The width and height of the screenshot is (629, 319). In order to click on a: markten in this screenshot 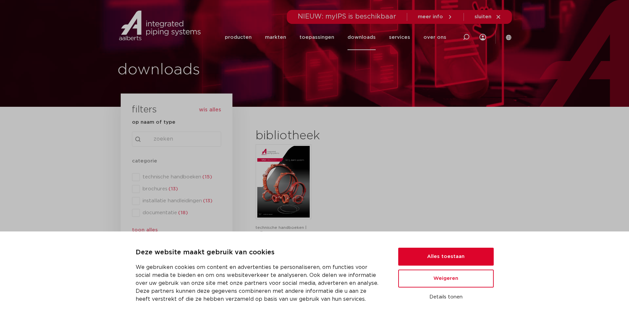, I will do `click(276, 37)`.